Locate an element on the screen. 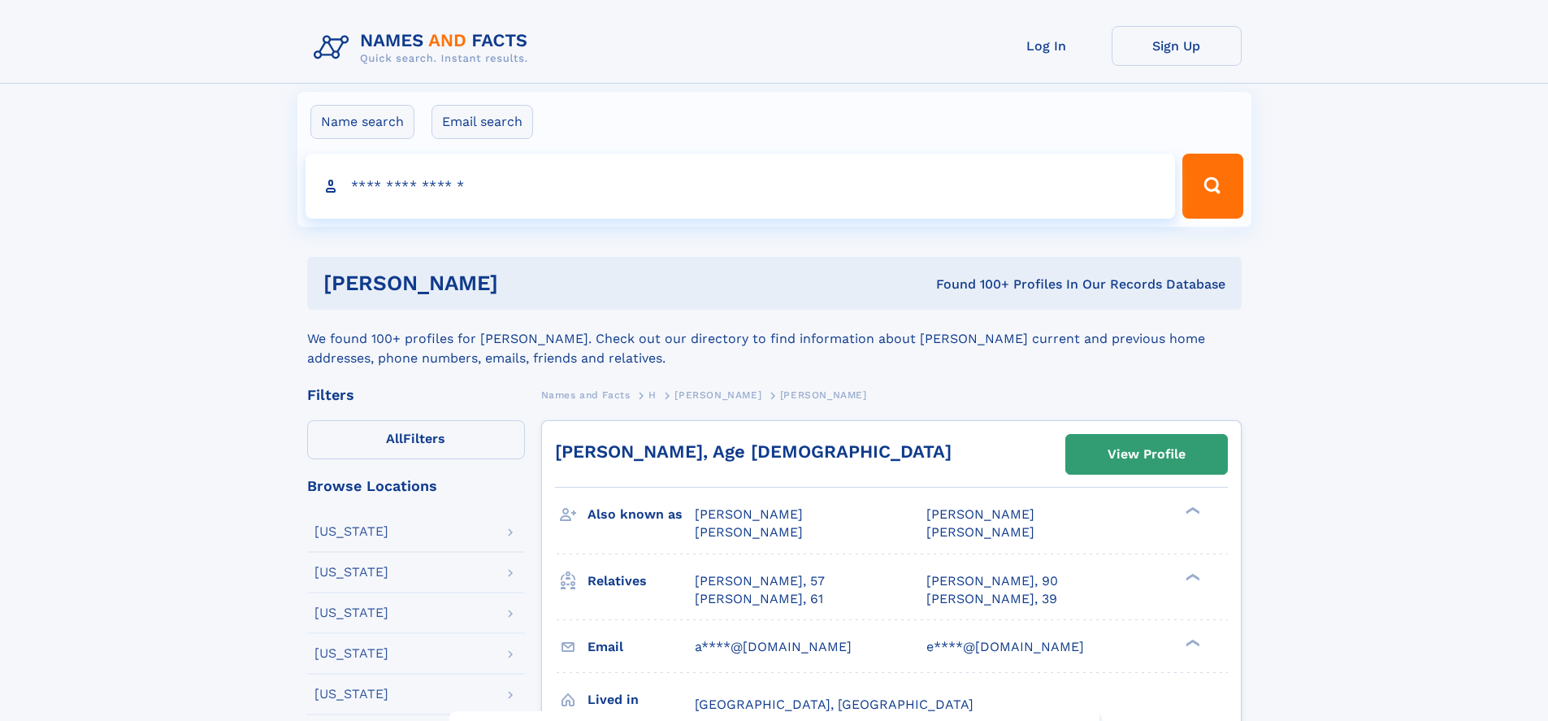 Image resolution: width=1548 pixels, height=721 pixels. h3: Email is located at coordinates (641, 647).